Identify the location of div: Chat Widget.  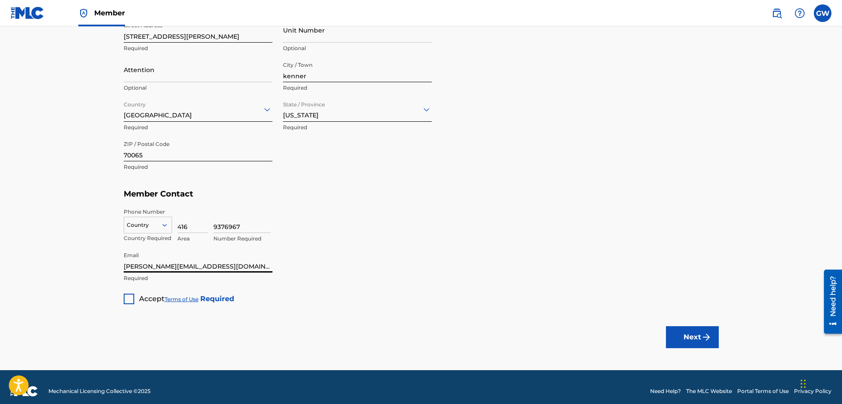
(820, 383).